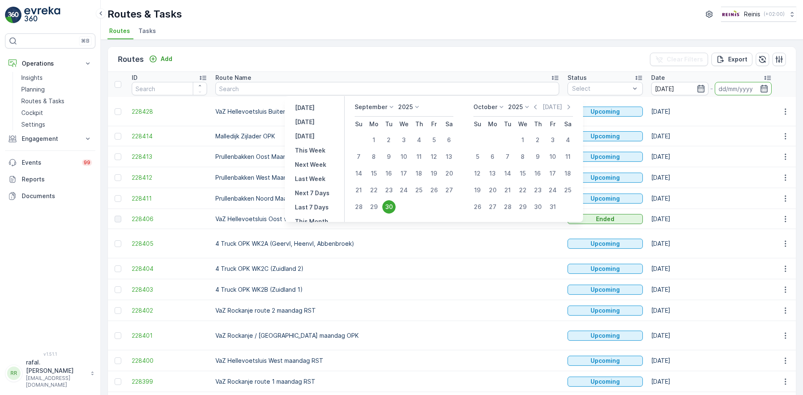 The width and height of the screenshot is (803, 395). What do you see at coordinates (577, 78) in the screenshot?
I see `p: Status` at bounding box center [577, 78].